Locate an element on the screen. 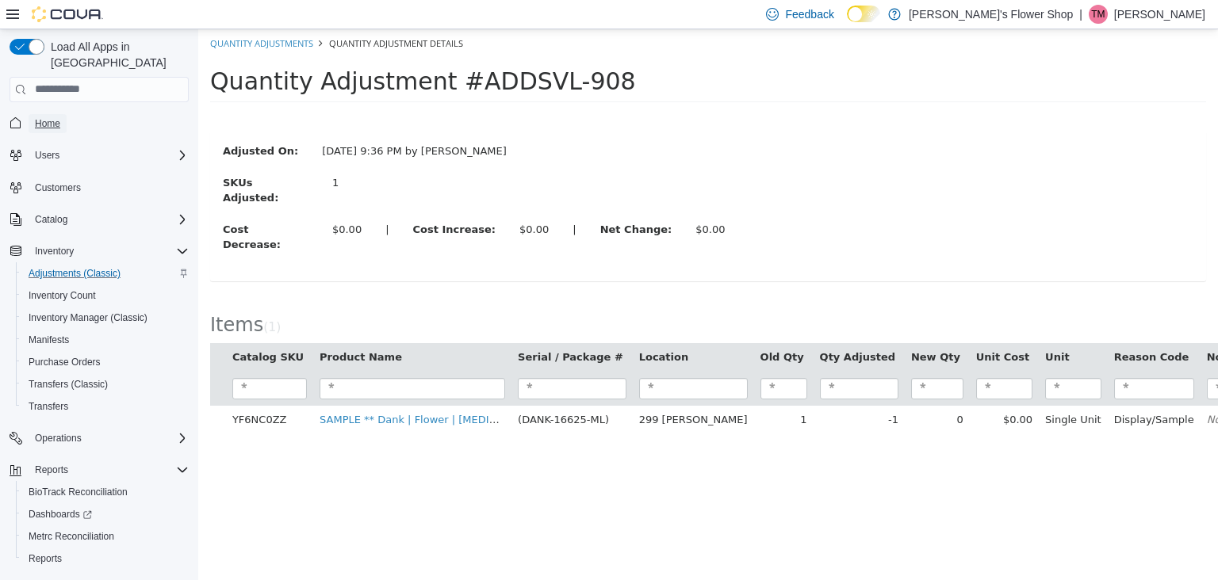 The image size is (1218, 580). button: Customers is located at coordinates (99, 187).